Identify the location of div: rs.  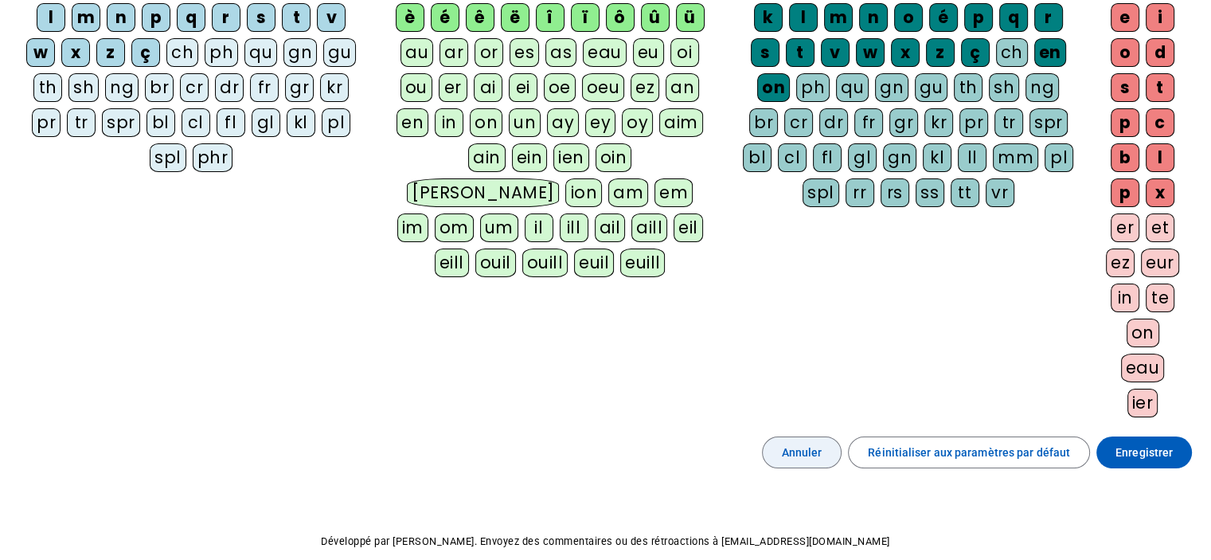
(895, 193).